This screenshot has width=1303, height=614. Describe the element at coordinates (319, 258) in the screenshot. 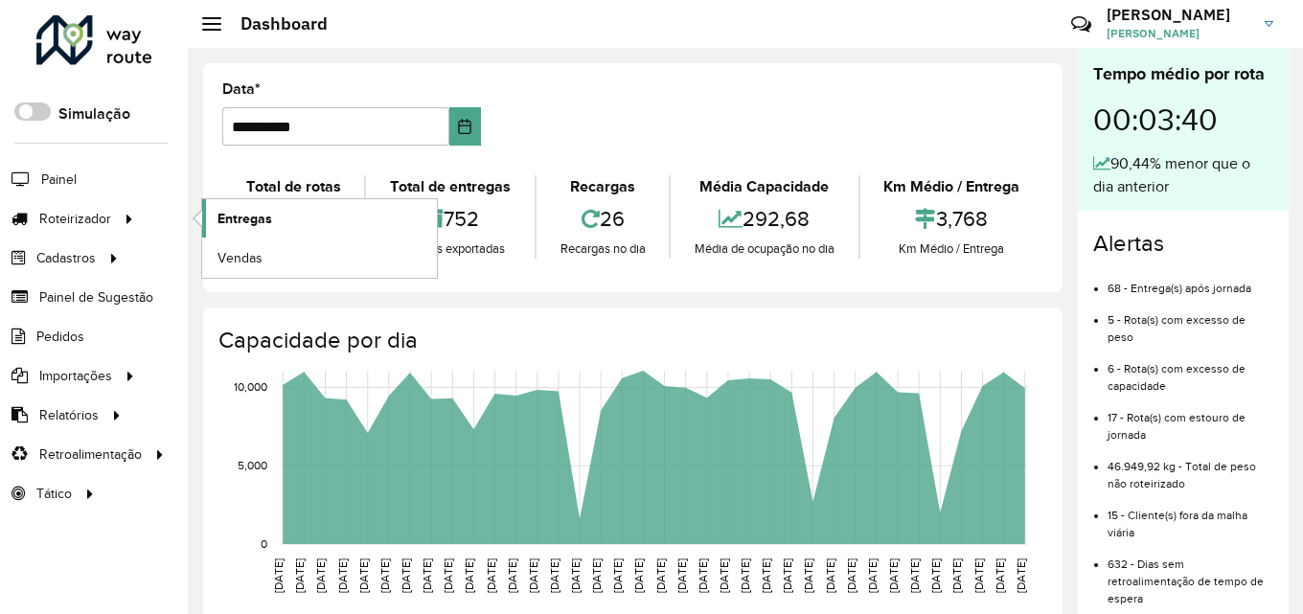

I see `a: Vendas` at that location.